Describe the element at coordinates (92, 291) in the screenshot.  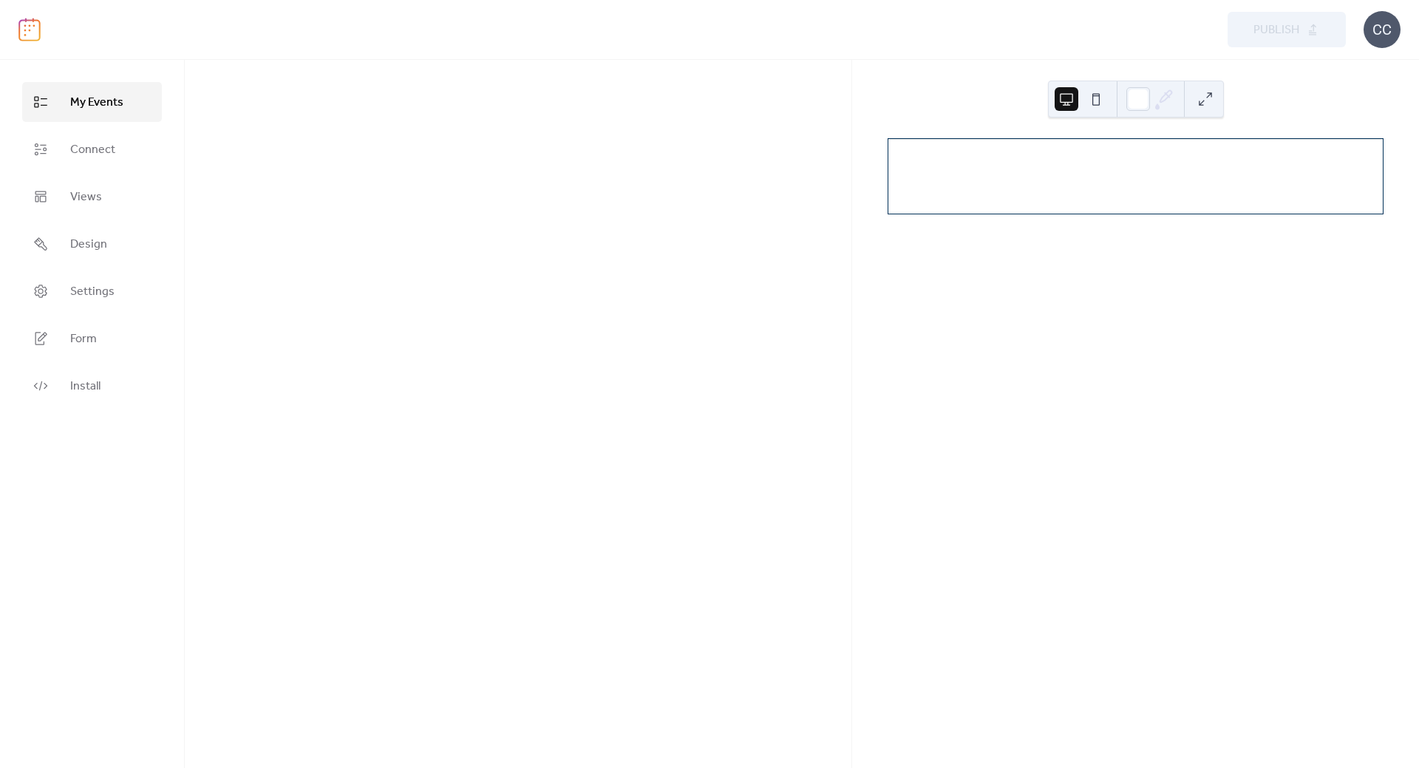
I see `a: Settings` at that location.